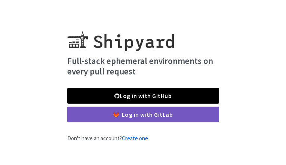  I want to click on a: Create one, so click(135, 138).